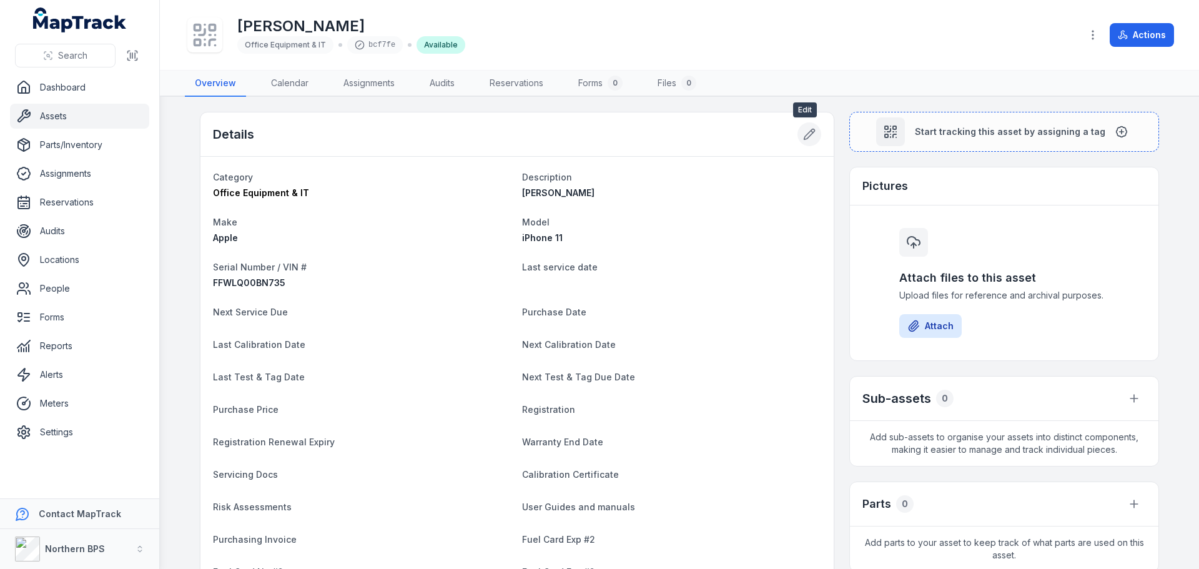 This screenshot has width=1199, height=569. I want to click on span: Apple, so click(226, 237).